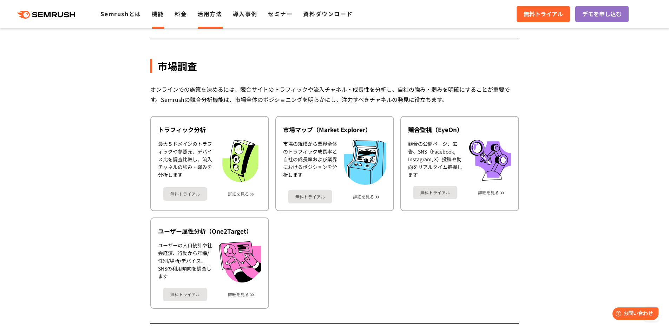 This screenshot has width=669, height=332. I want to click on a: 活用方法, so click(210, 14).